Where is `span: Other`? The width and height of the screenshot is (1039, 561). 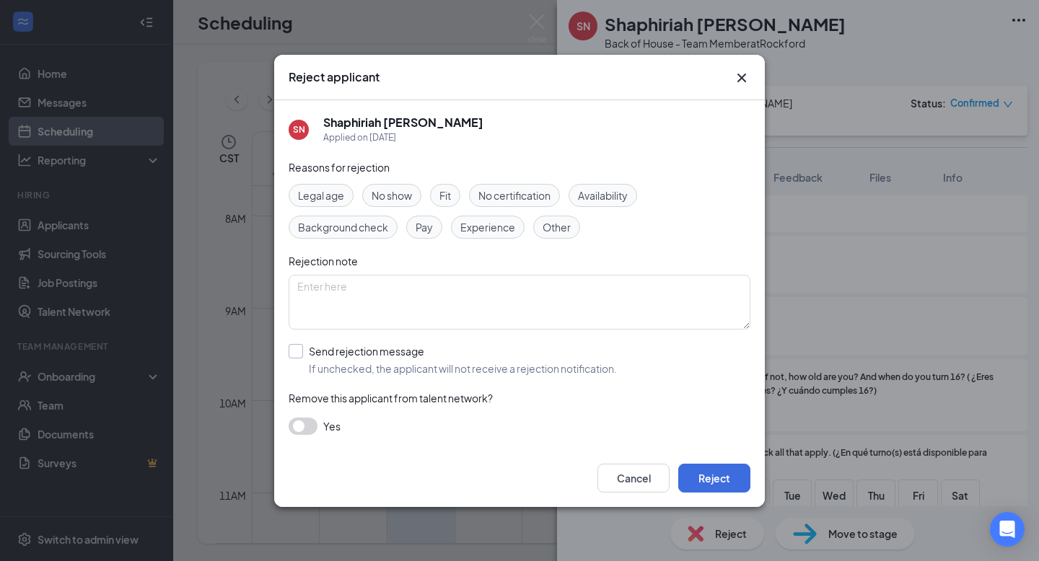 span: Other is located at coordinates (556, 227).